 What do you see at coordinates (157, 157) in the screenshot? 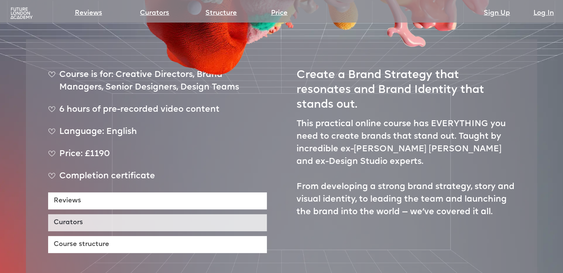
I see `div: Price: £1190` at bounding box center [157, 157].